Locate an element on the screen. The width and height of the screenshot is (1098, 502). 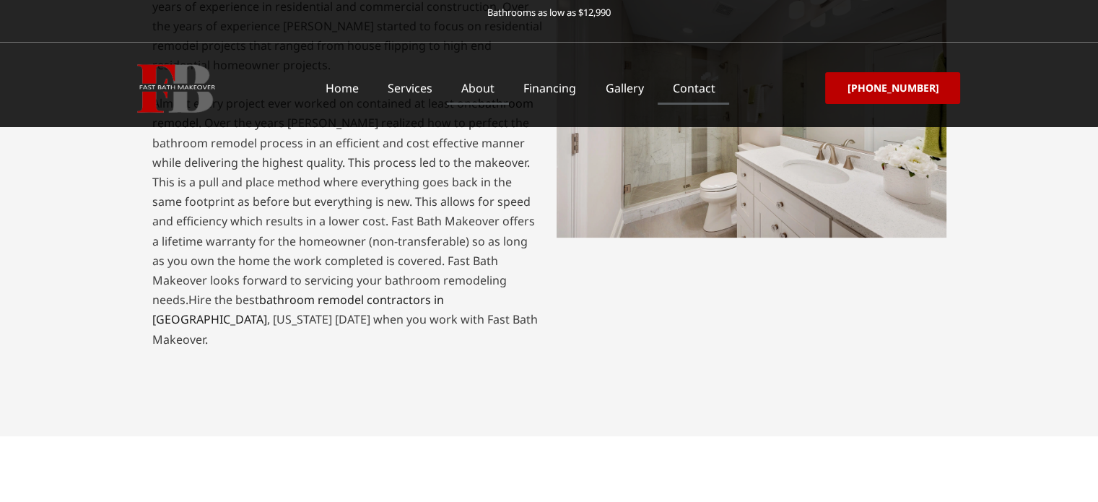
a: Services is located at coordinates (410, 88).